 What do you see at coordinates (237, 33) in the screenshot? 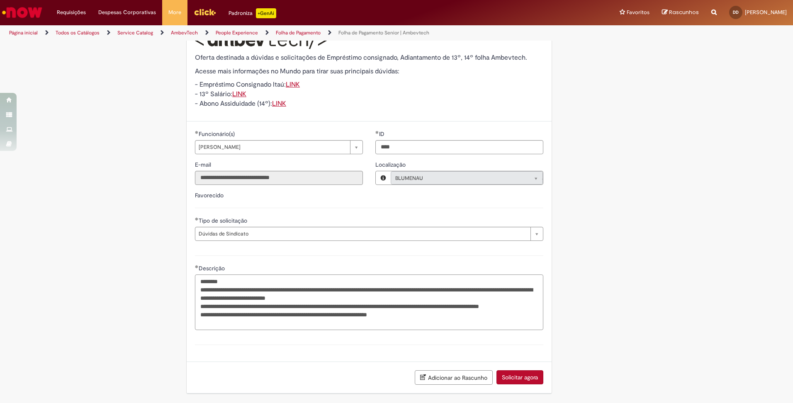
I see `a: People Experience` at bounding box center [237, 33].